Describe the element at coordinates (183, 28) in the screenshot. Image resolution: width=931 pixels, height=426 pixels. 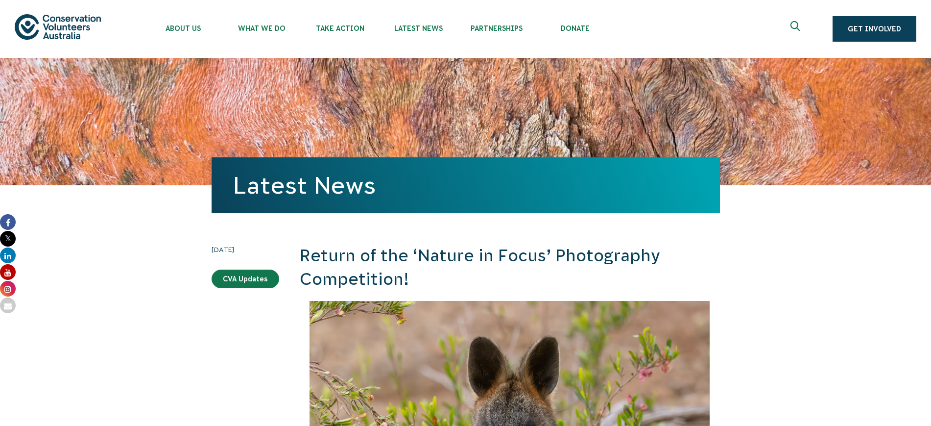
I see `span: About Us` at that location.